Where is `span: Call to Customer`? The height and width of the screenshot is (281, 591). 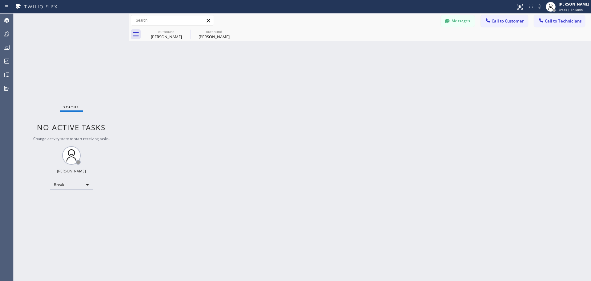
span: Call to Customer is located at coordinates (508, 21).